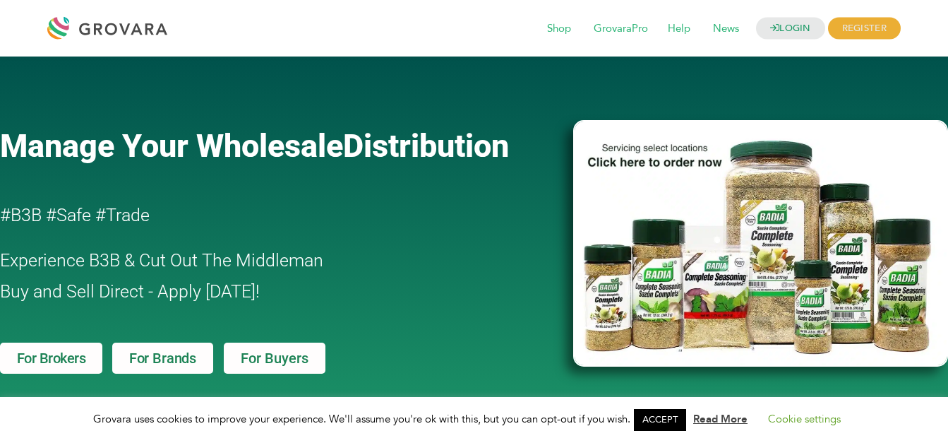  Describe the element at coordinates (679, 29) in the screenshot. I see `span: Help` at that location.